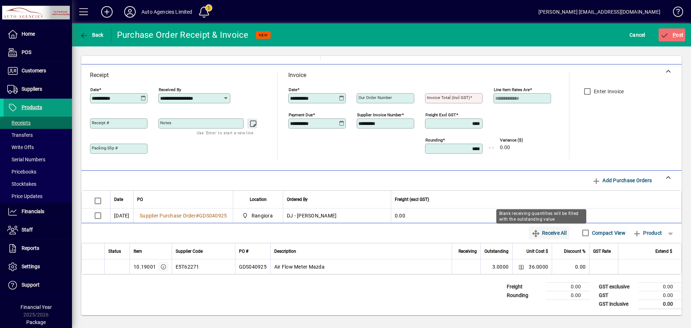 Image resolution: width=691 pixels, height=328 pixels. I want to click on div: PO, so click(183, 199).